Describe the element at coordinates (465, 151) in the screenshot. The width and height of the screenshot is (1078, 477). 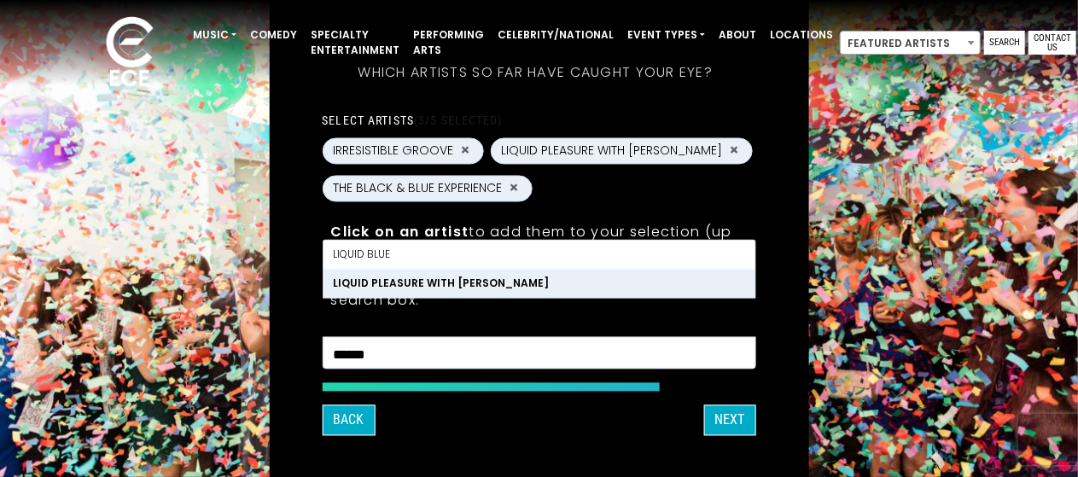
I see `button: Remove IRRESISTIBLE GROOVE` at that location.